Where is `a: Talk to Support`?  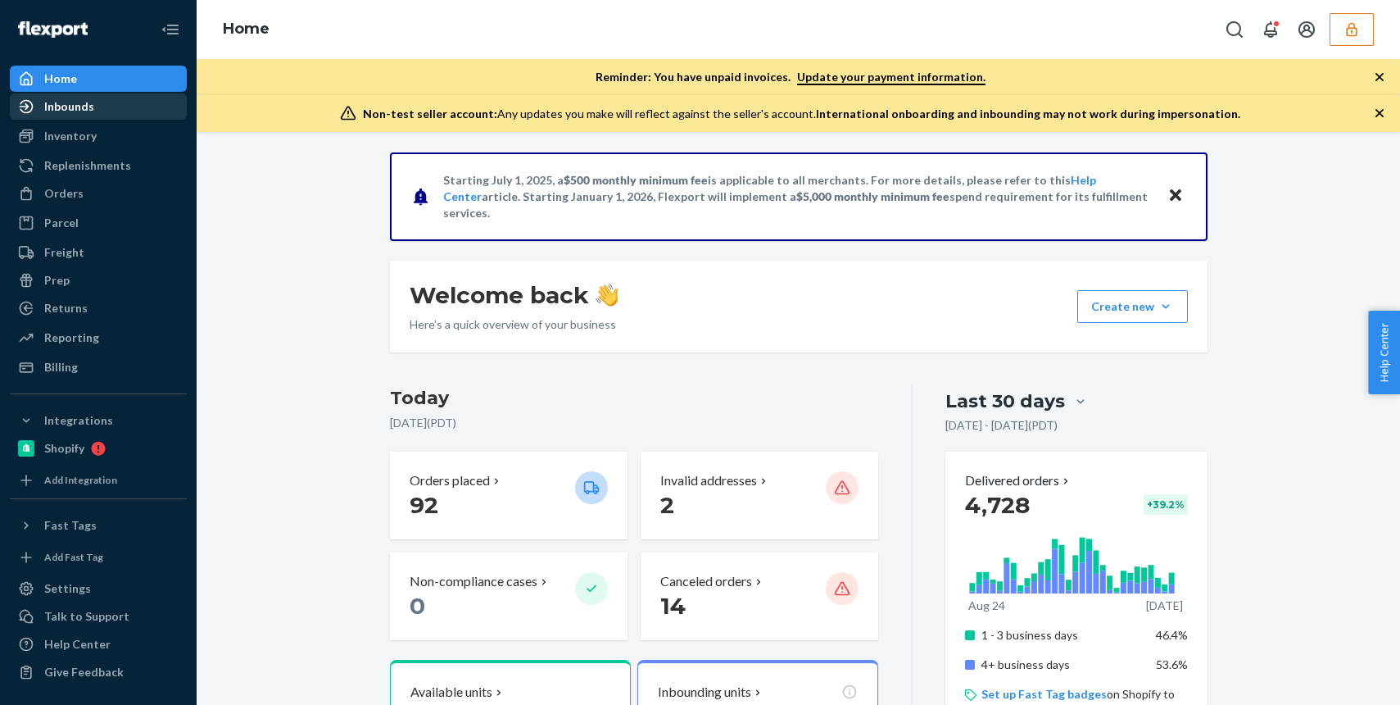 a: Talk to Support is located at coordinates (98, 616).